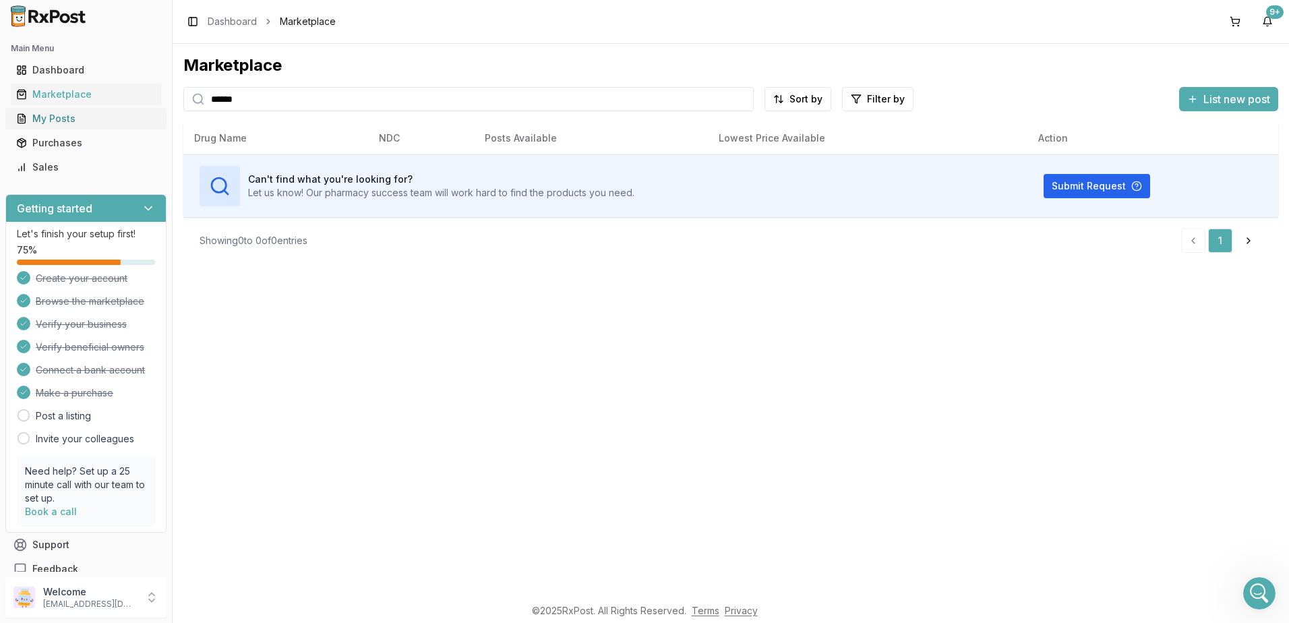 This screenshot has height=623, width=1289. What do you see at coordinates (86, 119) in the screenshot?
I see `button: My Posts` at bounding box center [86, 119].